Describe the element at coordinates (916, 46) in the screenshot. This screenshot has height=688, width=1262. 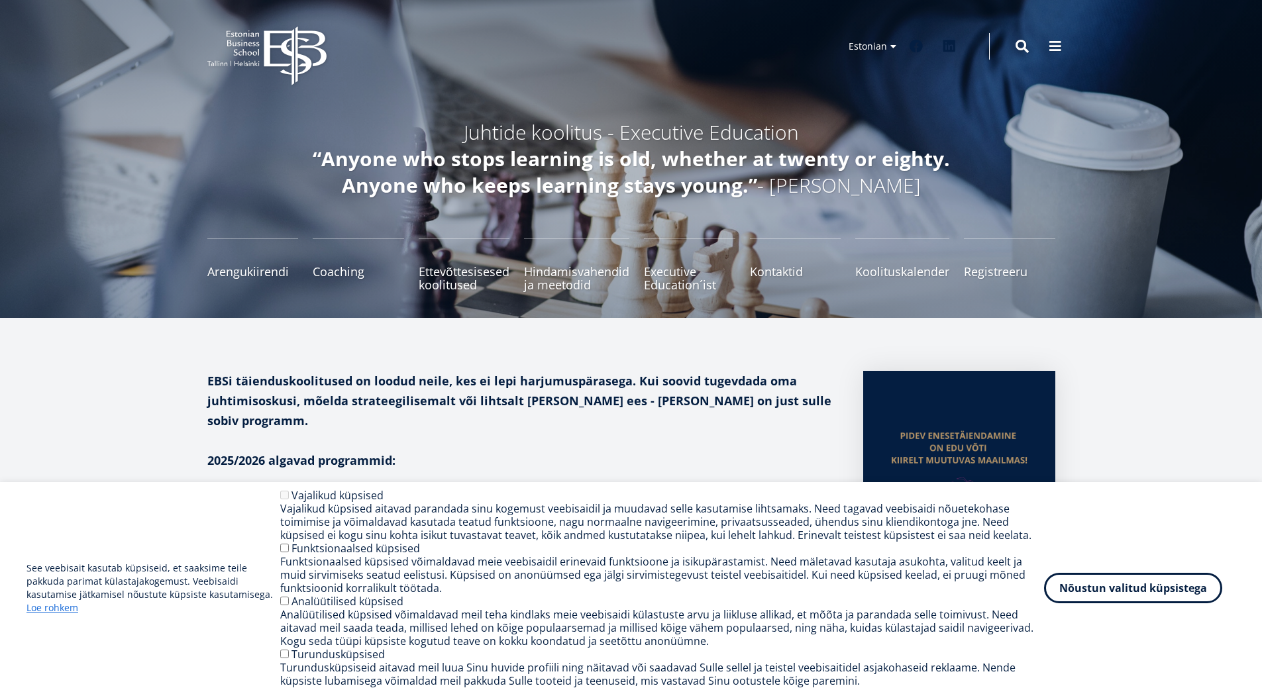
I see `a: Facebook` at that location.